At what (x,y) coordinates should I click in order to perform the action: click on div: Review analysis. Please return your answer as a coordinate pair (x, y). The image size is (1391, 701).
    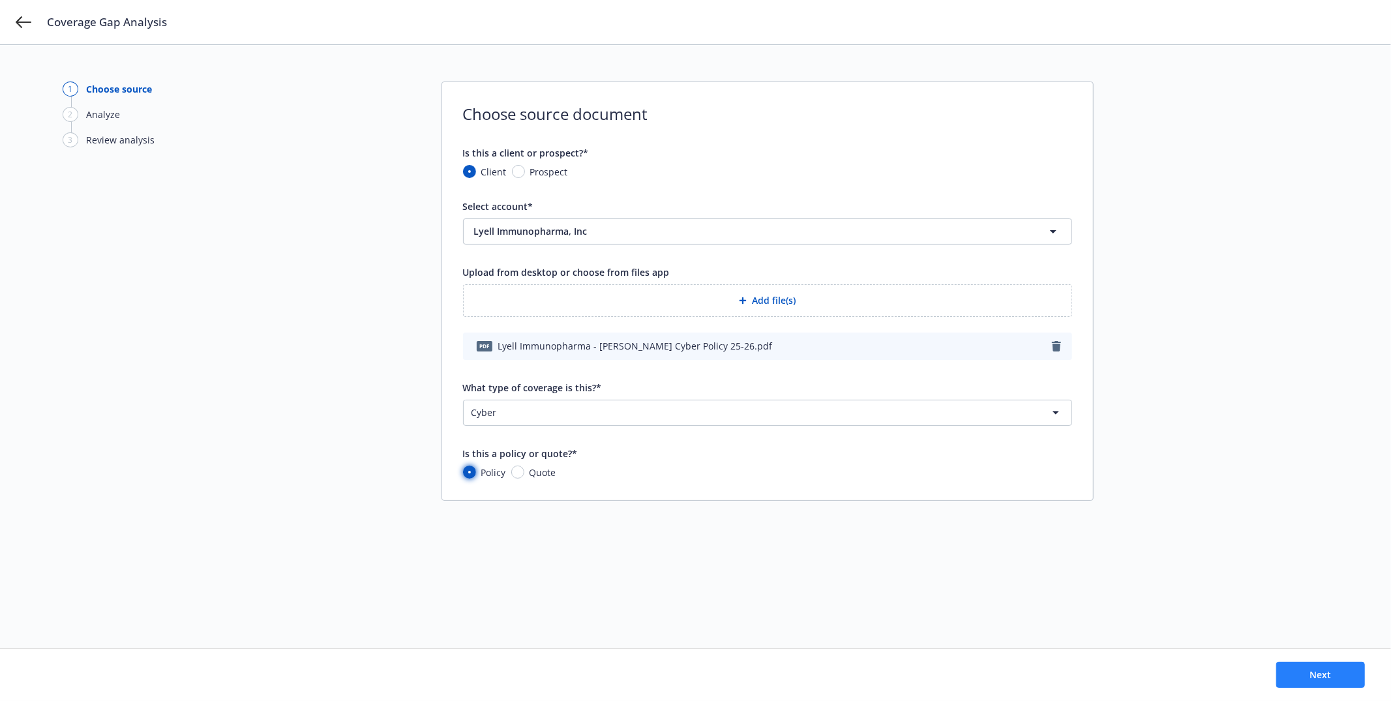
    Looking at the image, I should click on (120, 140).